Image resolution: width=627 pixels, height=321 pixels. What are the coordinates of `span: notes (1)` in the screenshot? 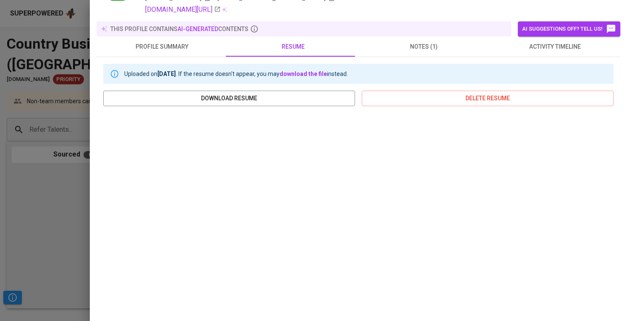 It's located at (424, 47).